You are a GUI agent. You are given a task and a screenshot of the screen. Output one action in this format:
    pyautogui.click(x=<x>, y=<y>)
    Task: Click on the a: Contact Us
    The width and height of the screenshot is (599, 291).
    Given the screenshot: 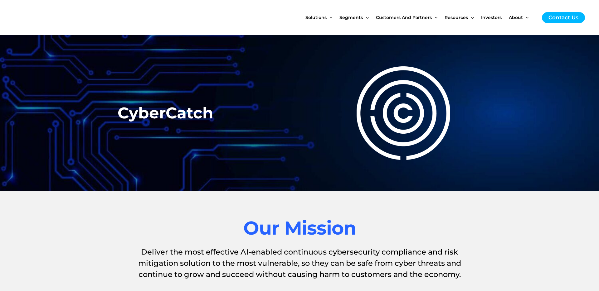 What is the action you would take?
    pyautogui.click(x=563, y=17)
    